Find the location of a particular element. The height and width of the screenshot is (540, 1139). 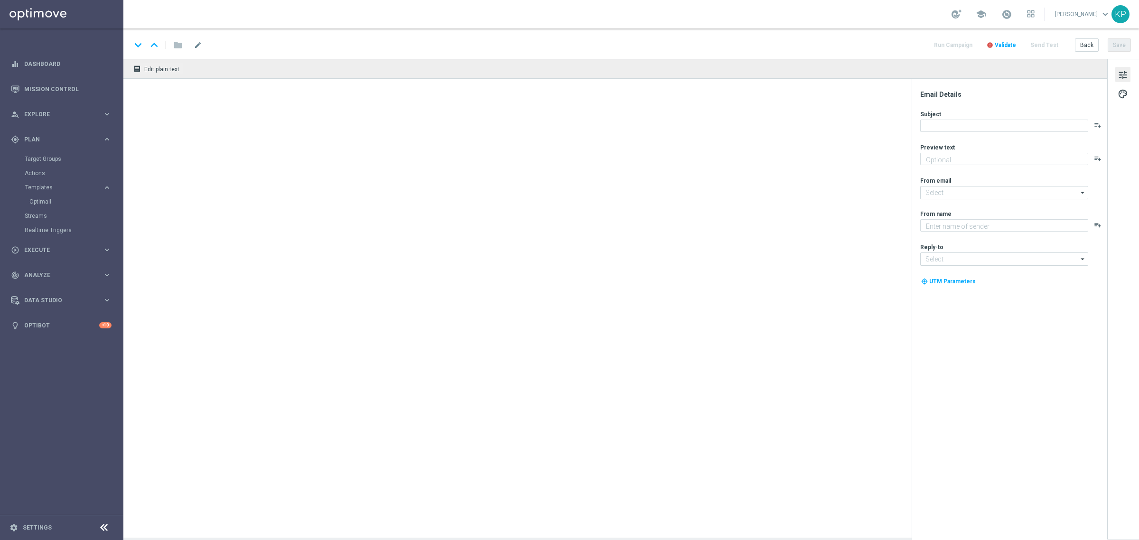

span: Data Studio is located at coordinates (63, 300).